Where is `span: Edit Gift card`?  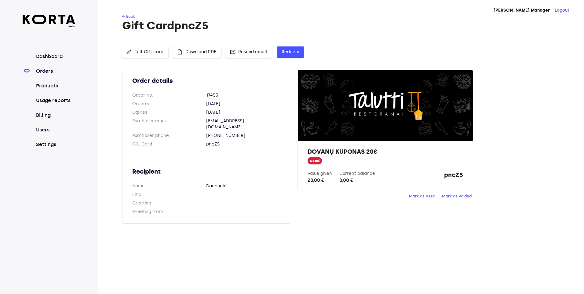
span: Edit Gift card is located at coordinates (145, 52).